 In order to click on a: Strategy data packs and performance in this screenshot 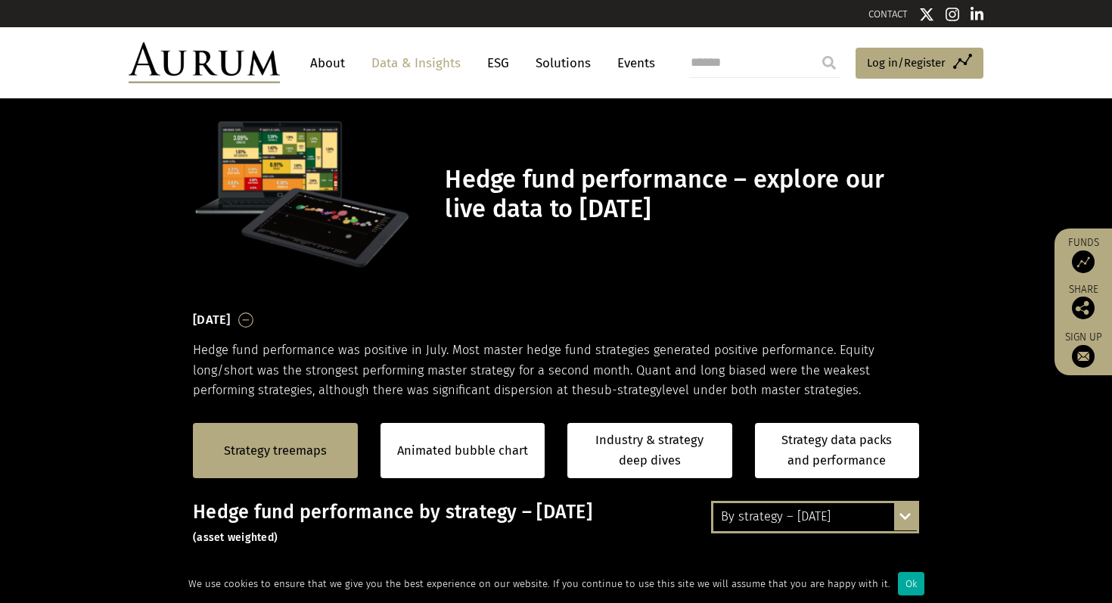, I will do `click(837, 450)`.